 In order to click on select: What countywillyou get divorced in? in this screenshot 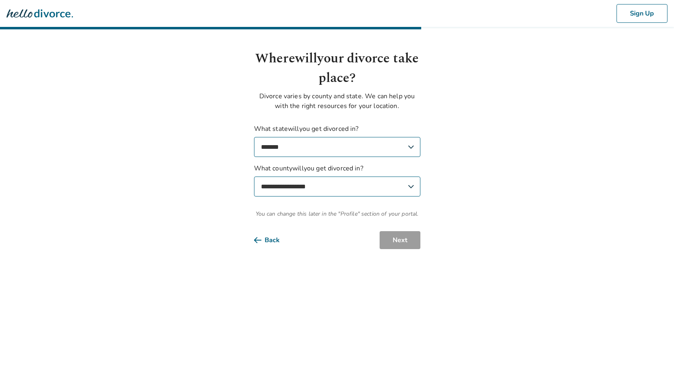, I will do `click(337, 186)`.